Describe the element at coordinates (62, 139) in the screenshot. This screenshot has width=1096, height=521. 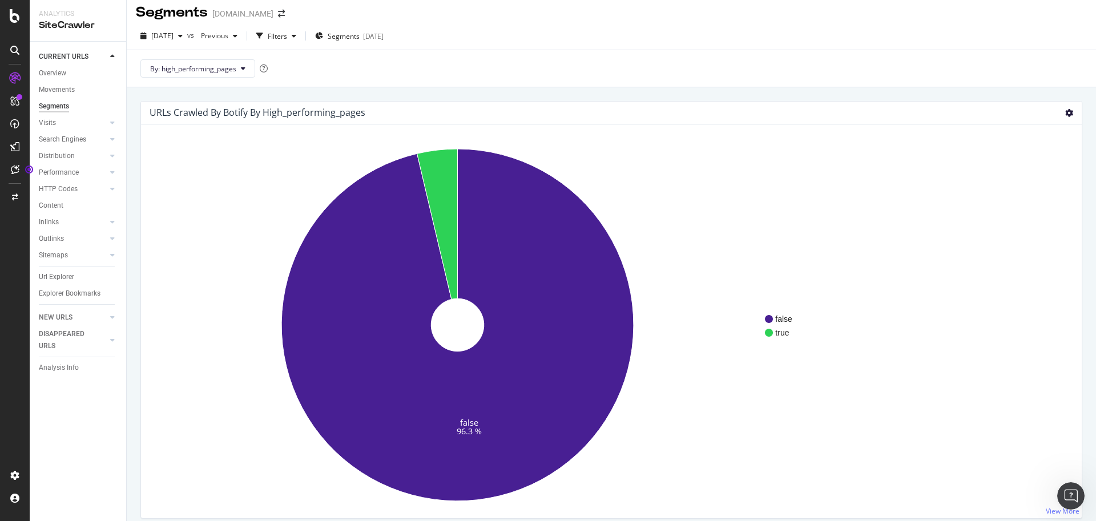
I see `div: Search Engines` at that location.